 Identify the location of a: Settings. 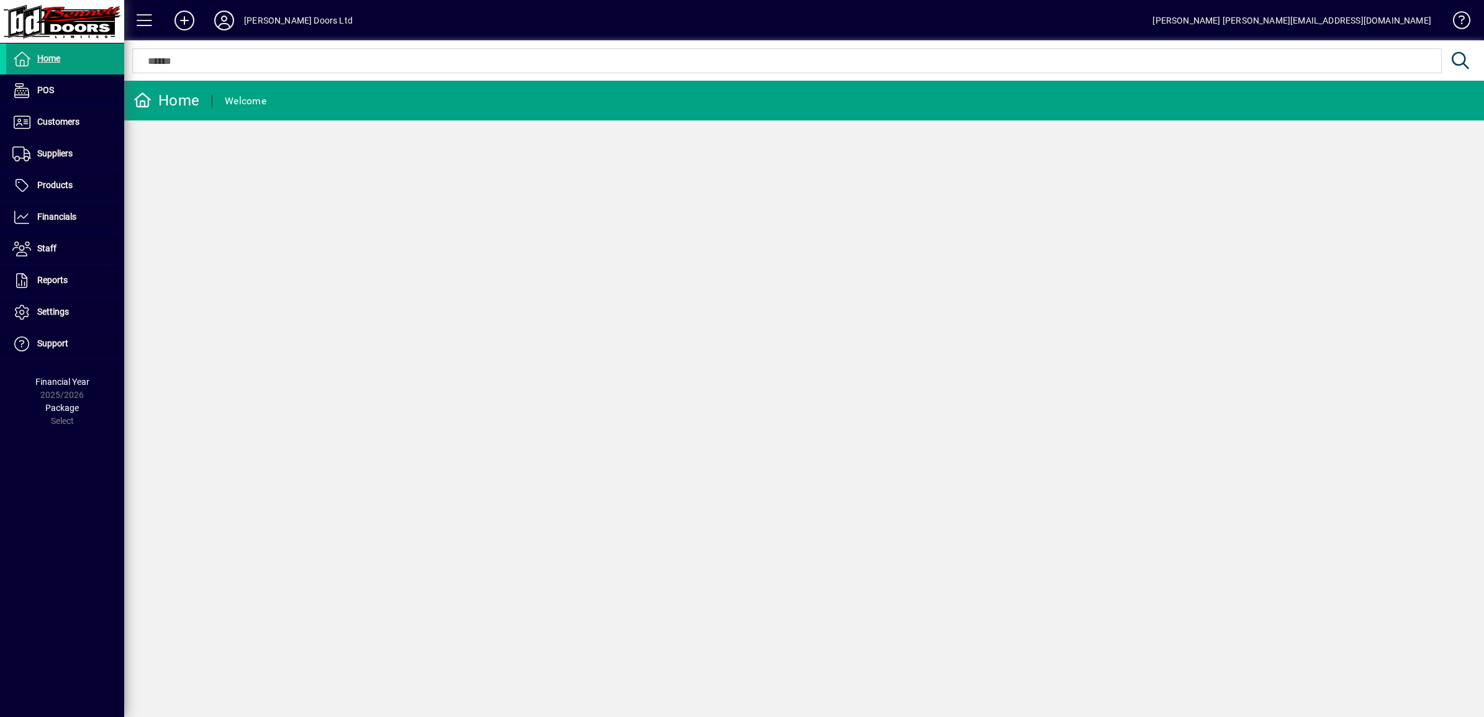
(65, 312).